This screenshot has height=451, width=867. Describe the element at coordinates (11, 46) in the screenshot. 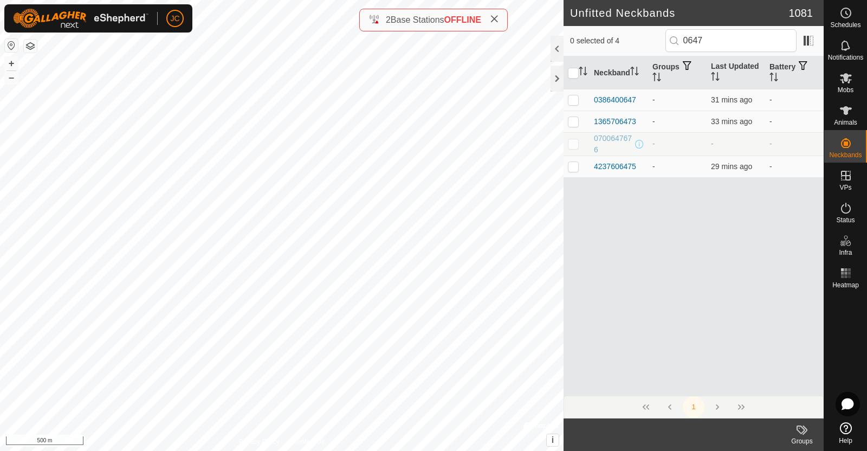

I see `button: Reset Map` at that location.